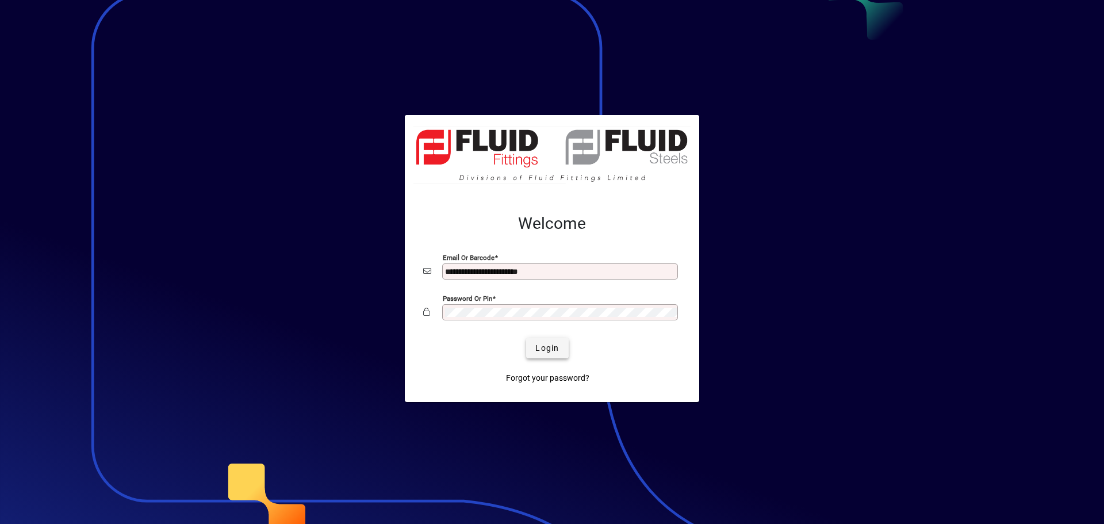 The image size is (1104, 524). Describe the element at coordinates (467, 298) in the screenshot. I see `mat-label: Password or Pin` at that location.